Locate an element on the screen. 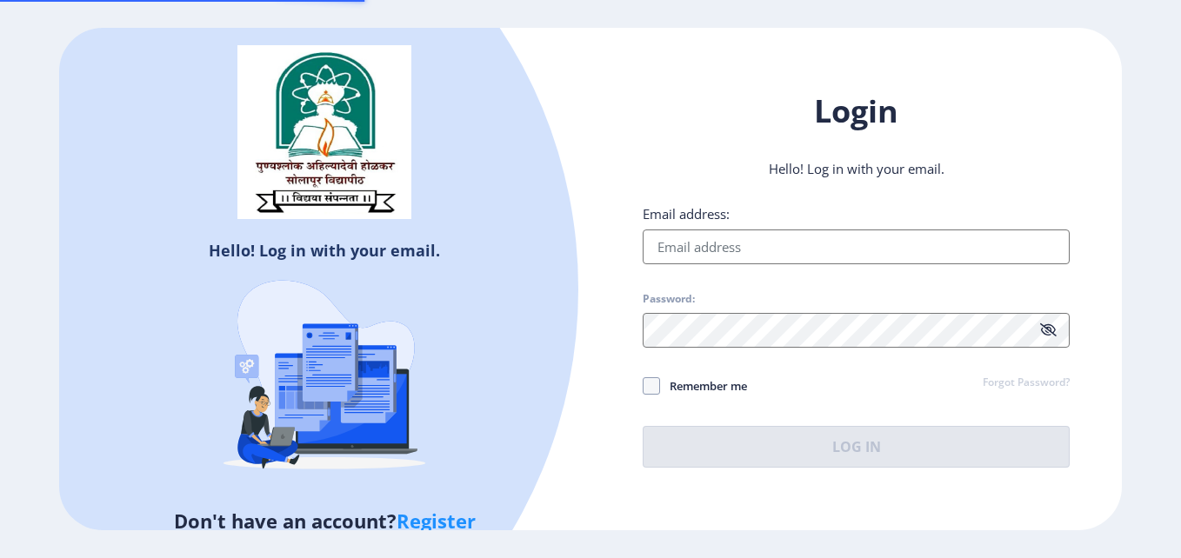  span: Remember me is located at coordinates (704, 386).